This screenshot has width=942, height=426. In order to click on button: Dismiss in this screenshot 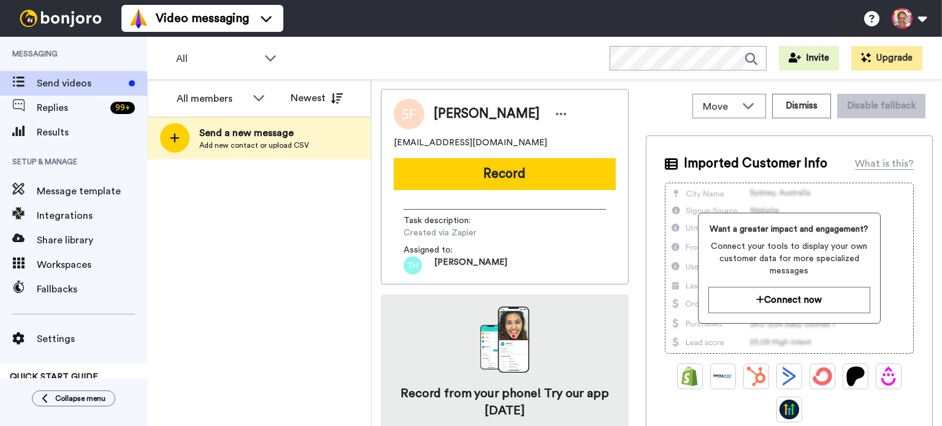, I will do `click(802, 106)`.